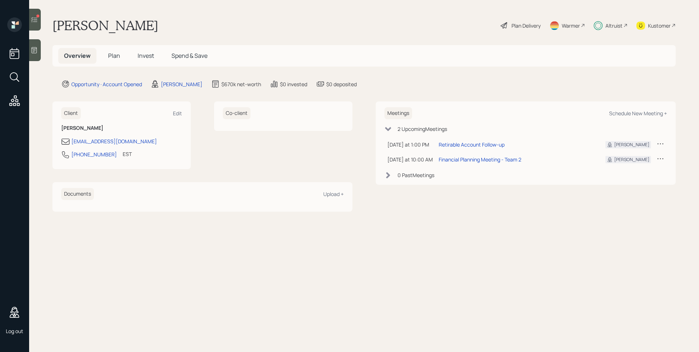 Image resolution: width=699 pixels, height=352 pixels. I want to click on h6: Meetings, so click(398, 113).